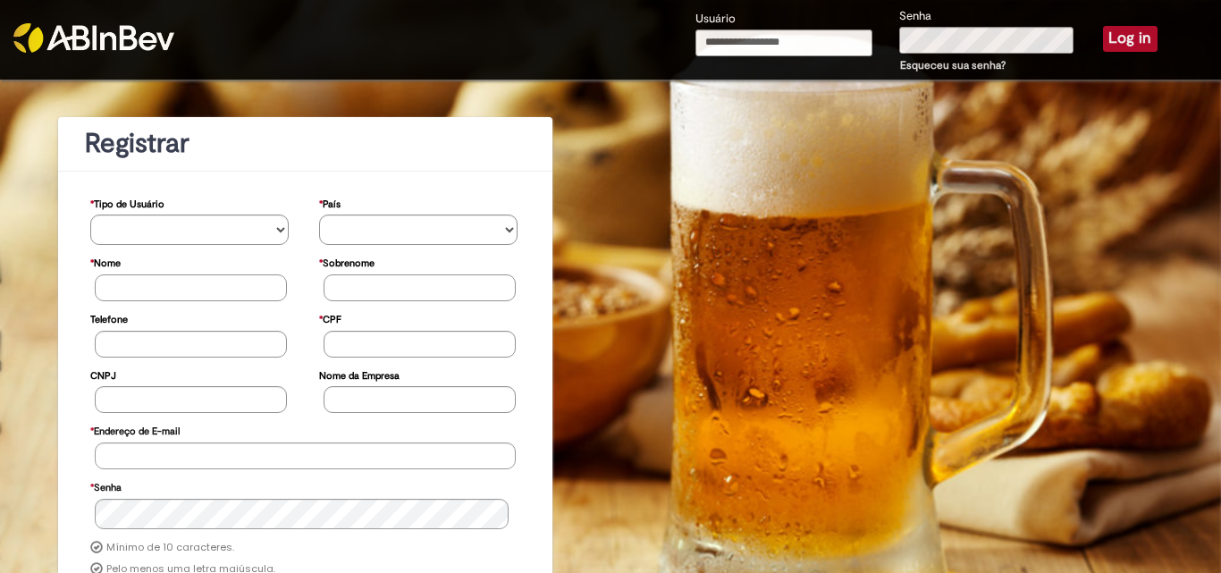 This screenshot has width=1221, height=573. I want to click on h1: Registrar, so click(305, 143).